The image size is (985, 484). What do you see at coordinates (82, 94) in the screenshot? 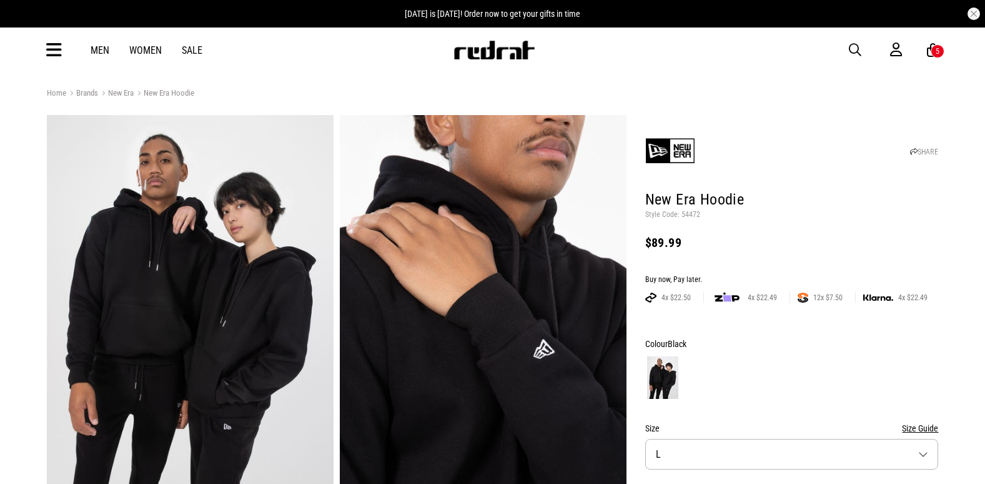
I see `a: Brands` at bounding box center [82, 94].